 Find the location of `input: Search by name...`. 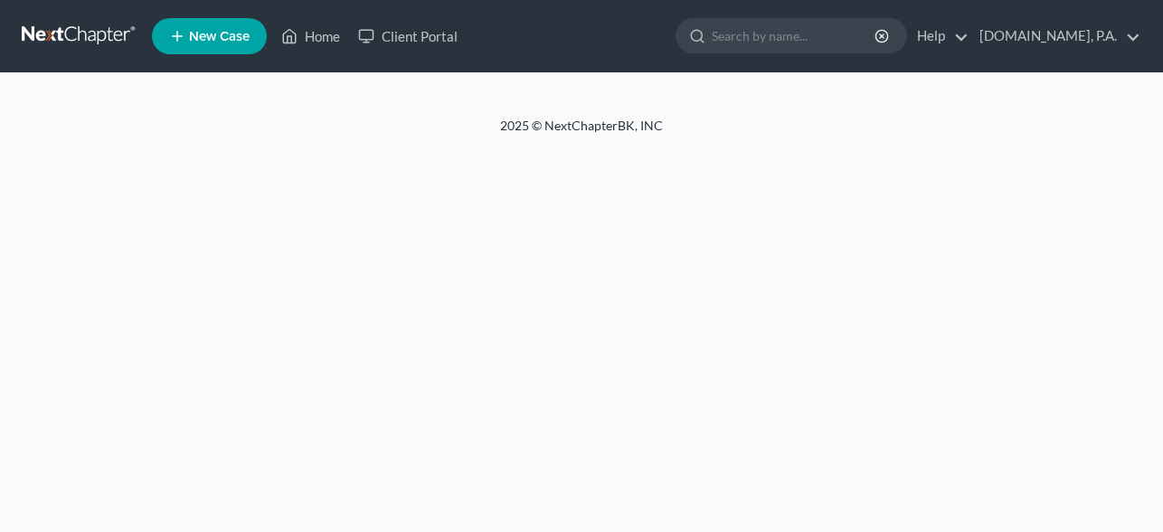

input: Search by name... is located at coordinates (794, 35).